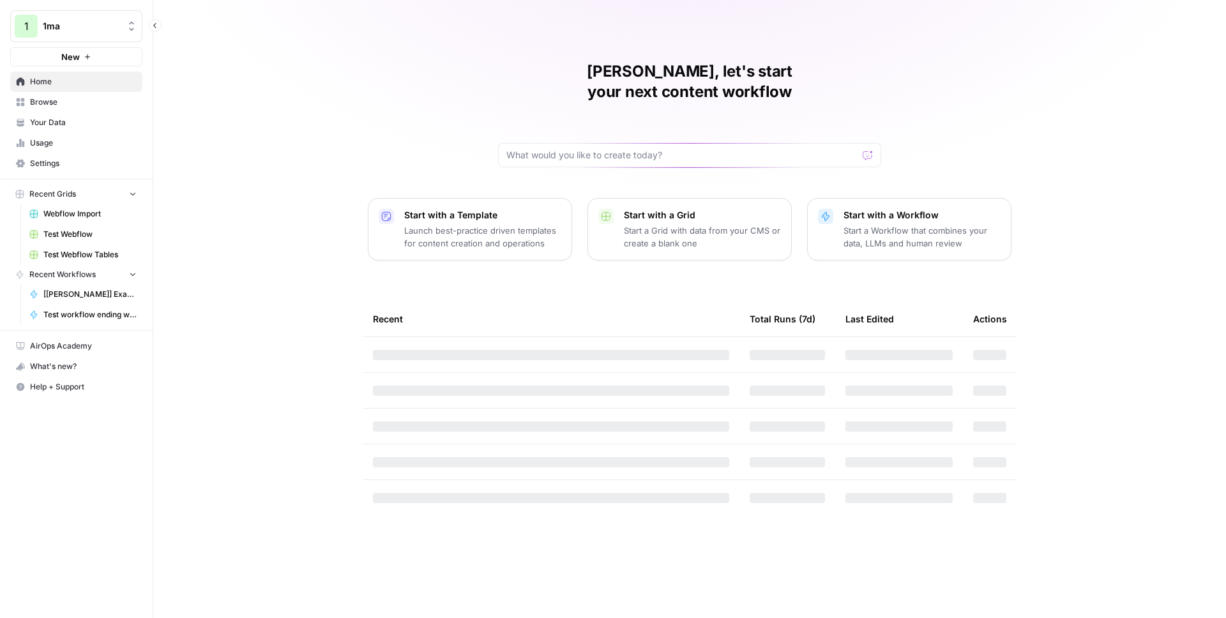 This screenshot has height=618, width=1226. What do you see at coordinates (76, 163) in the screenshot?
I see `a: Settings` at bounding box center [76, 163].